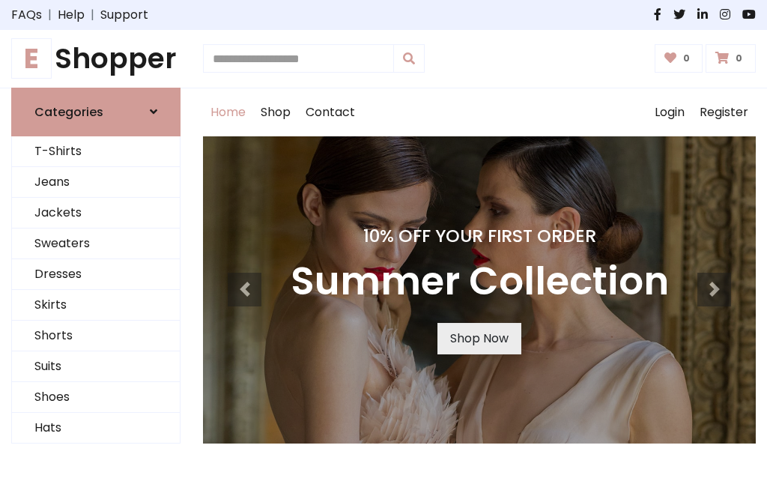 Image resolution: width=767 pixels, height=493 pixels. I want to click on h1: Shopper, so click(96, 58).